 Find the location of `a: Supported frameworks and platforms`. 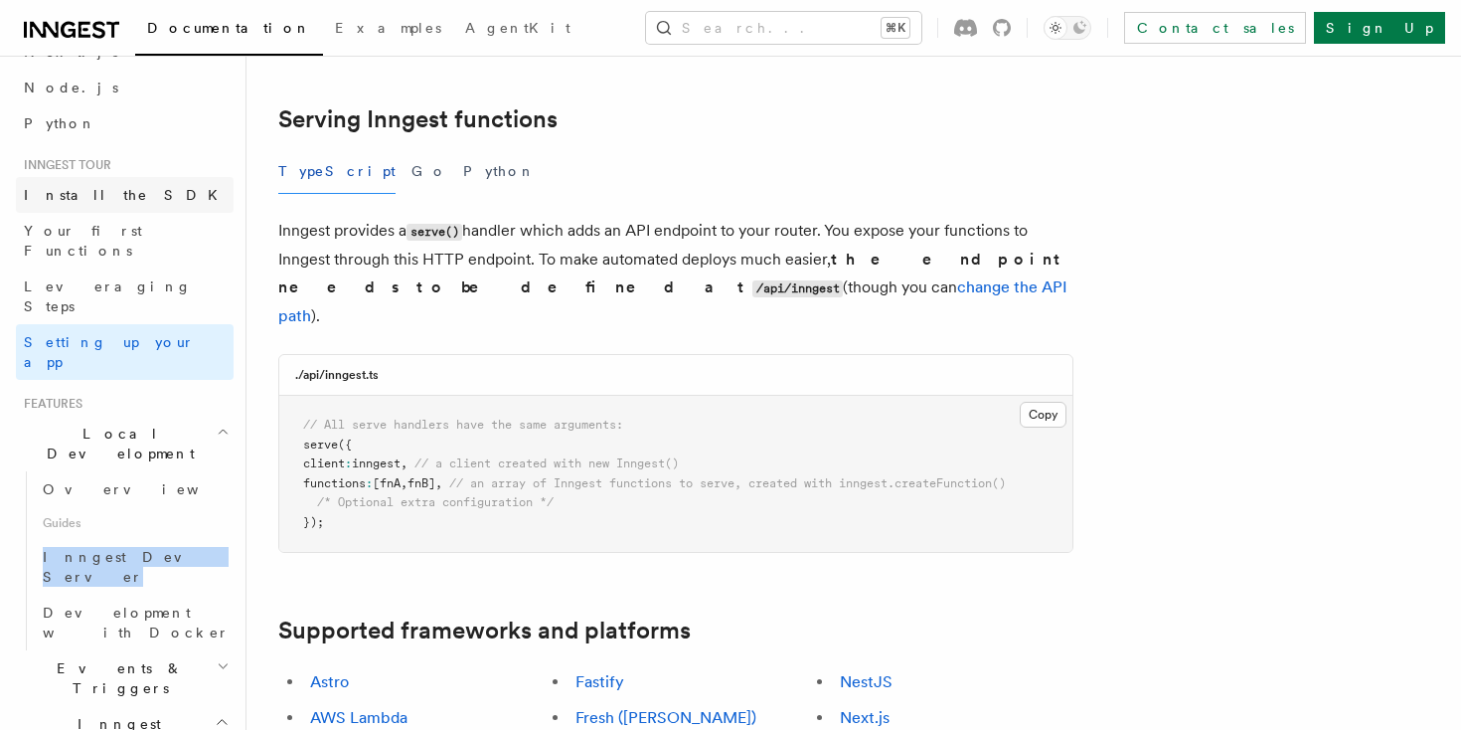

a: Supported frameworks and platforms is located at coordinates (484, 630).